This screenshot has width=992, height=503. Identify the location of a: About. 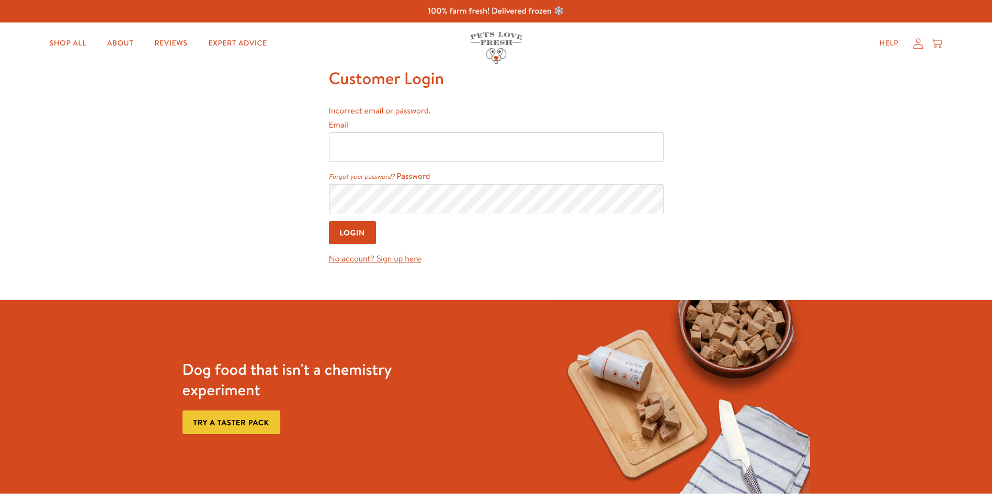
(120, 43).